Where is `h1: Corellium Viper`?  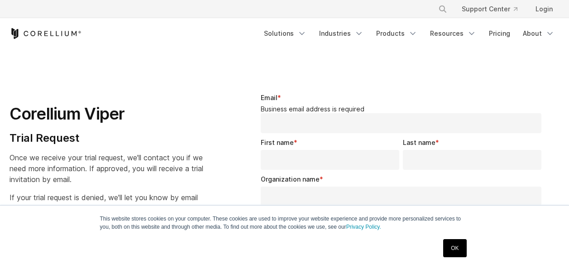
h1: Corellium Viper is located at coordinates (108, 114).